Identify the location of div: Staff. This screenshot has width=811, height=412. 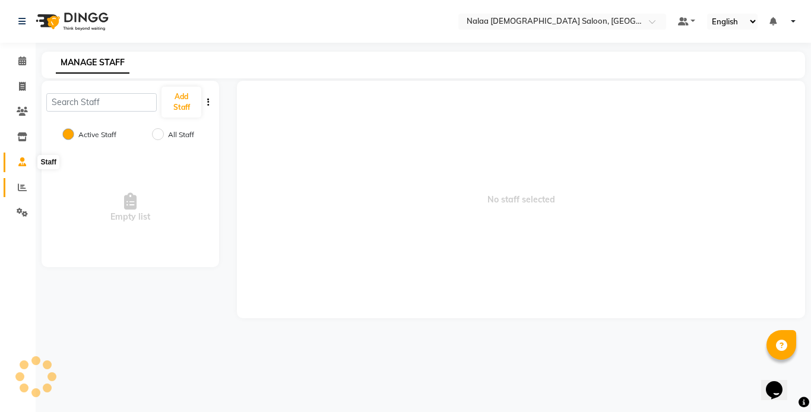
(48, 162).